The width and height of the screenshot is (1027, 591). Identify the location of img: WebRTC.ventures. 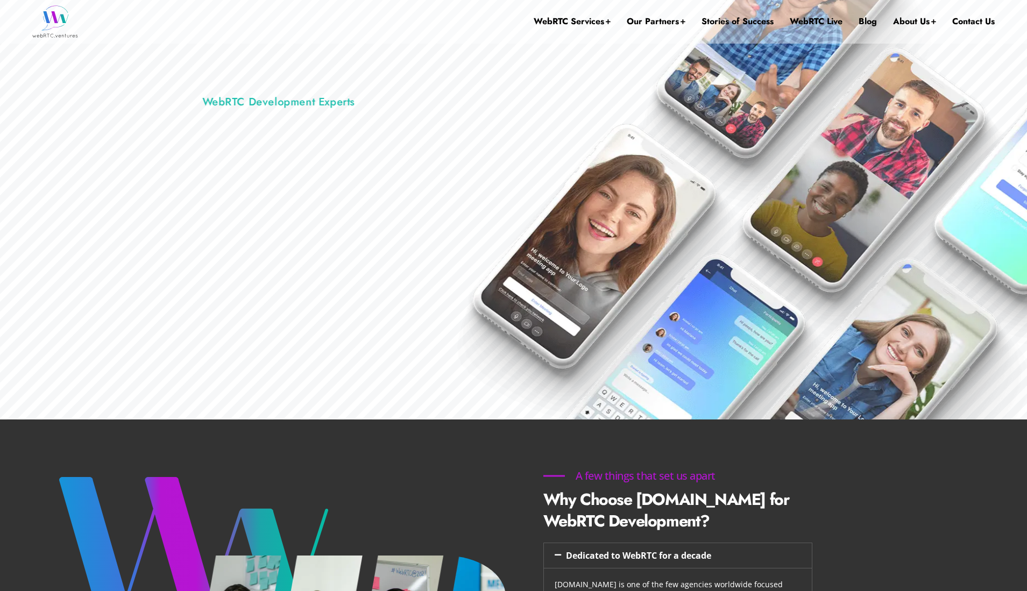
(55, 22).